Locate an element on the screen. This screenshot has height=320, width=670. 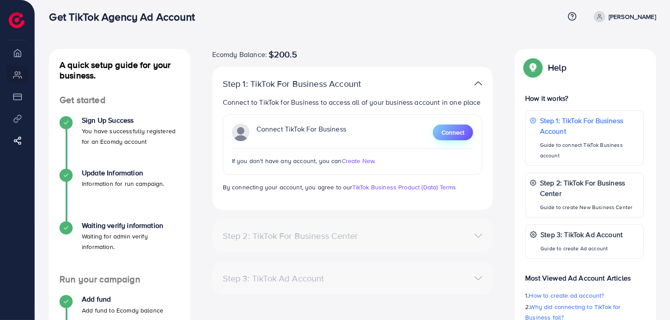
p: Guide to create New Business Center is located at coordinates (590, 207).